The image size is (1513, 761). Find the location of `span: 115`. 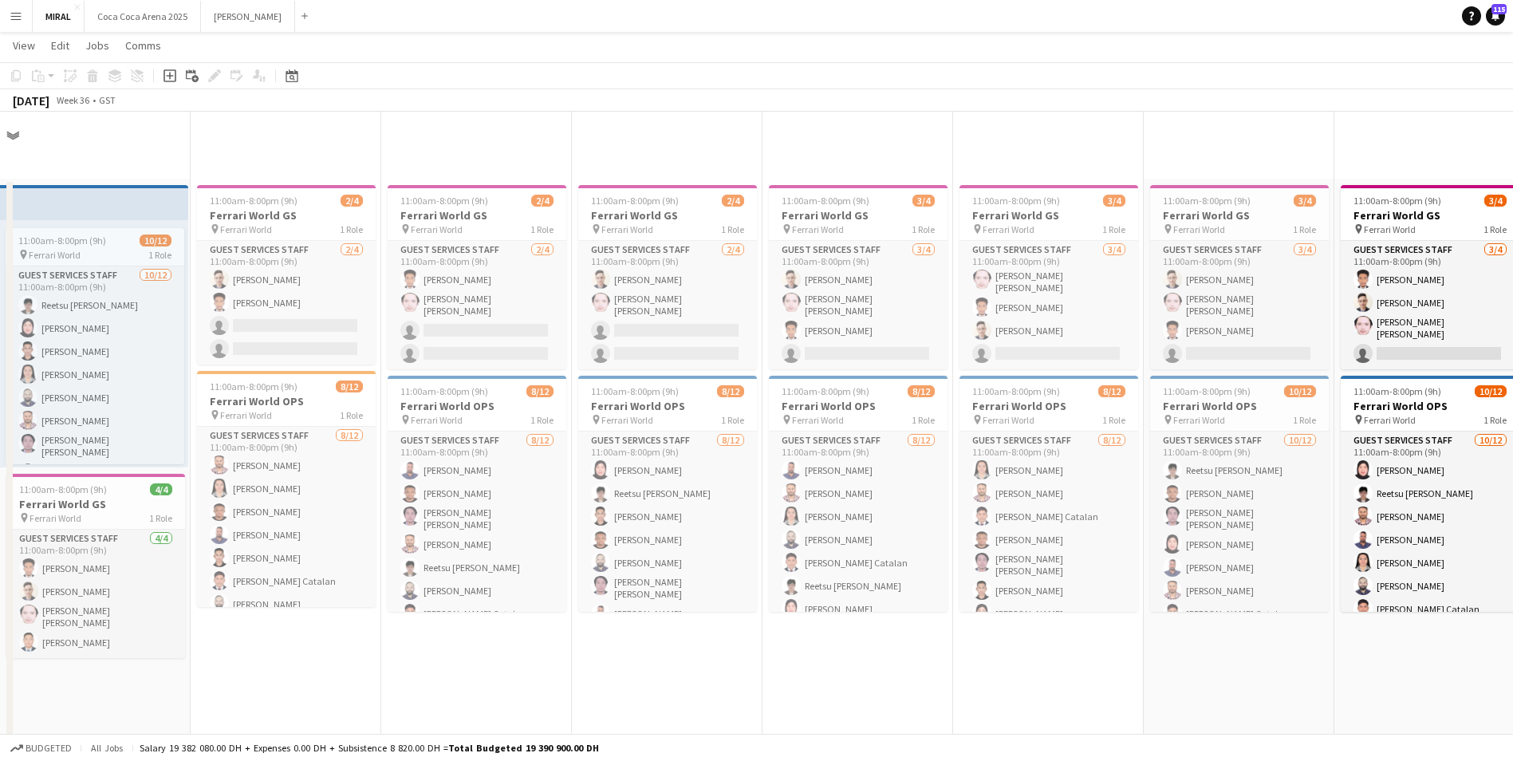

span: 115 is located at coordinates (1499, 9).